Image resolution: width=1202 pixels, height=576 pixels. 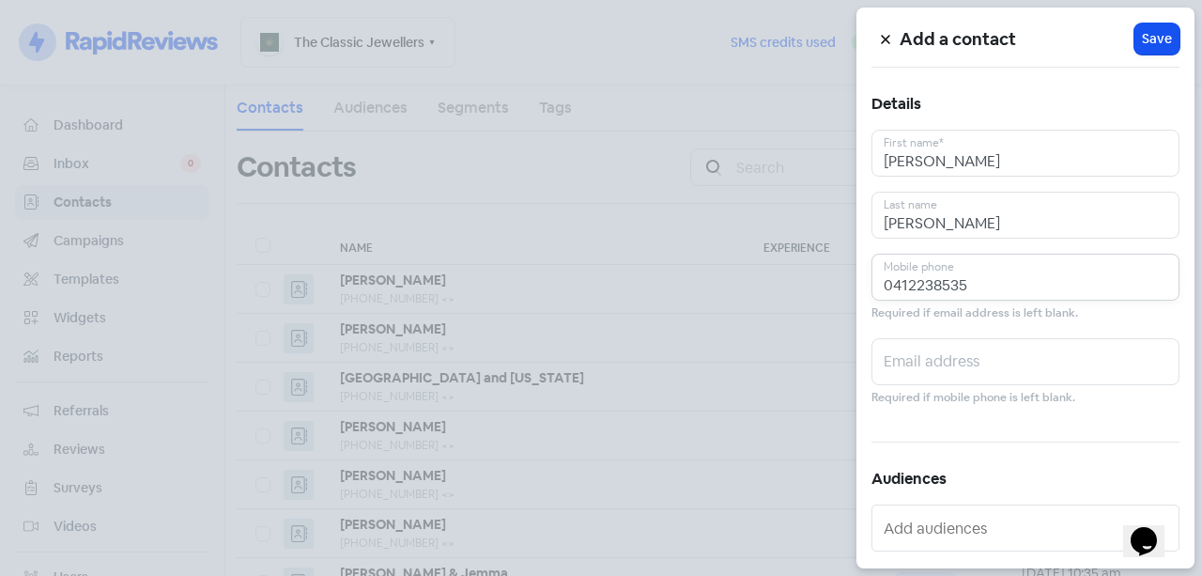 What do you see at coordinates (1157, 38) in the screenshot?
I see `span: Save` at bounding box center [1157, 38].